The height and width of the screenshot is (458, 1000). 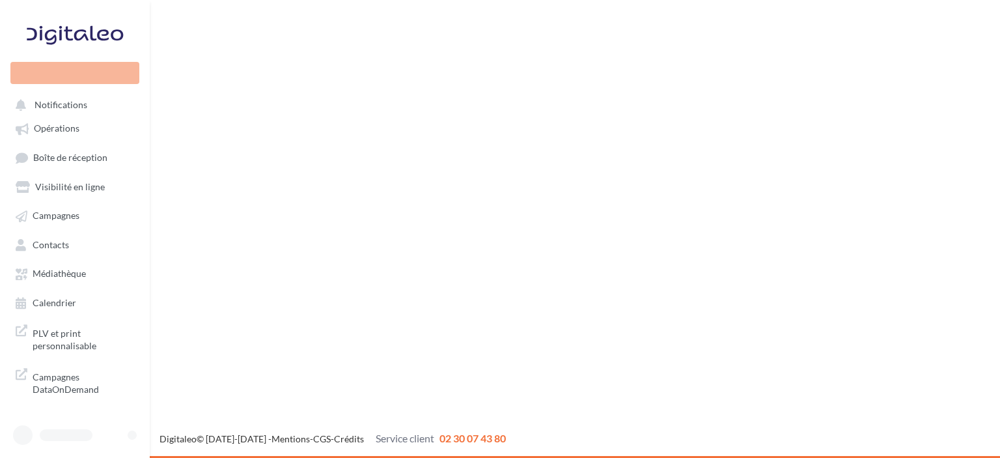 What do you see at coordinates (75, 128) in the screenshot?
I see `a: Opérations` at bounding box center [75, 128].